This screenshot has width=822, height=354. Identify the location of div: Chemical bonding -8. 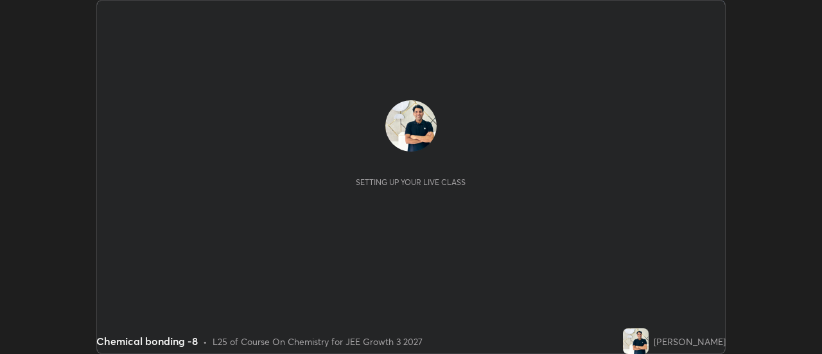
(147, 341).